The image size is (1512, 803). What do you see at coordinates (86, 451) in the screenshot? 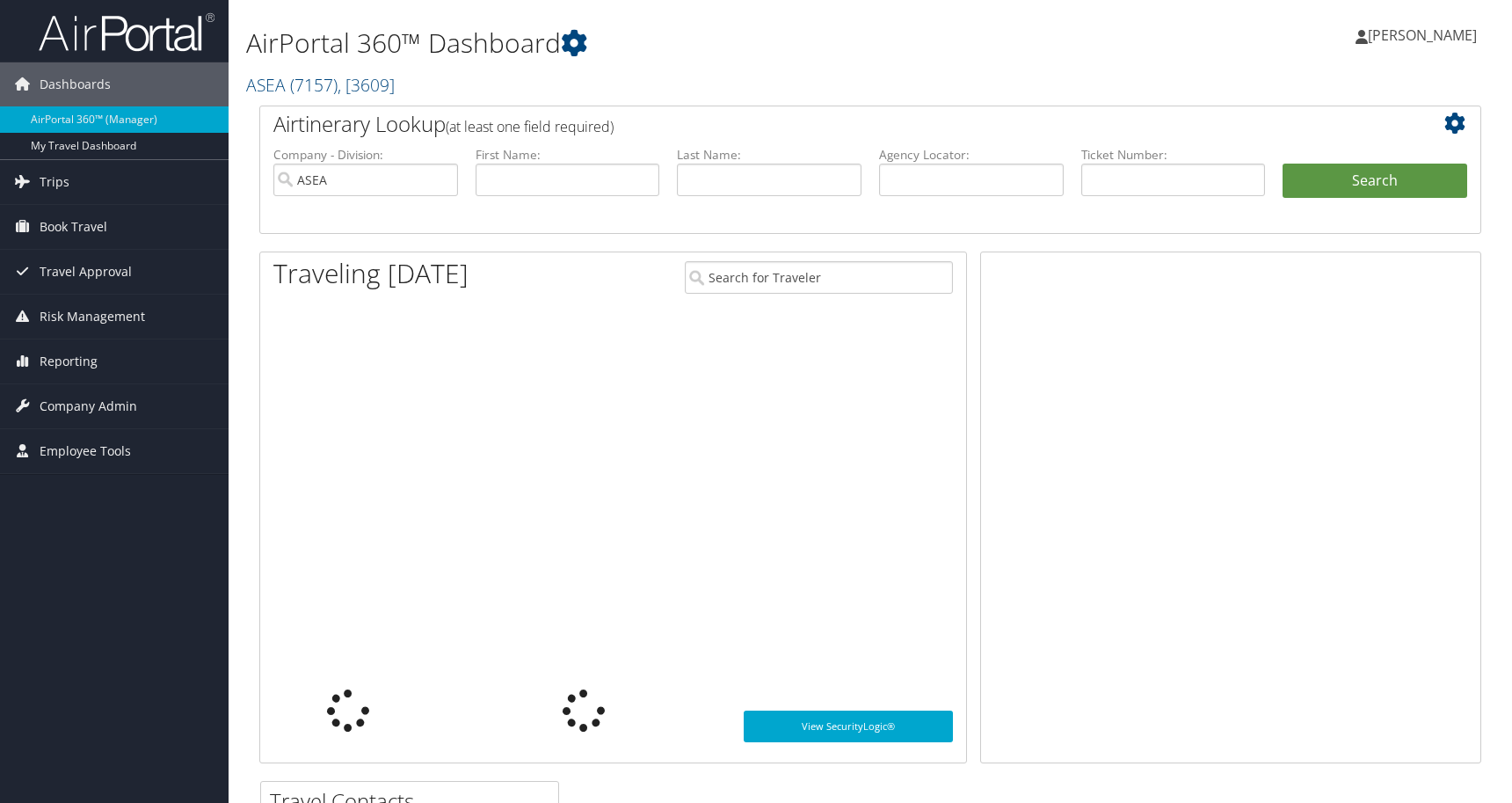
I see `span: Employee Tools` at bounding box center [86, 451].